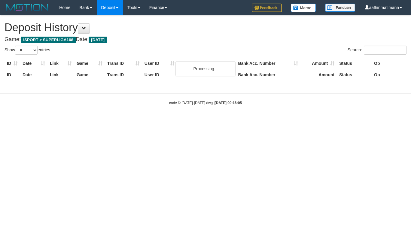 Image resolution: width=411 pixels, height=232 pixels. Describe the element at coordinates (377, 50) in the screenshot. I see `label: Search:` at that location.